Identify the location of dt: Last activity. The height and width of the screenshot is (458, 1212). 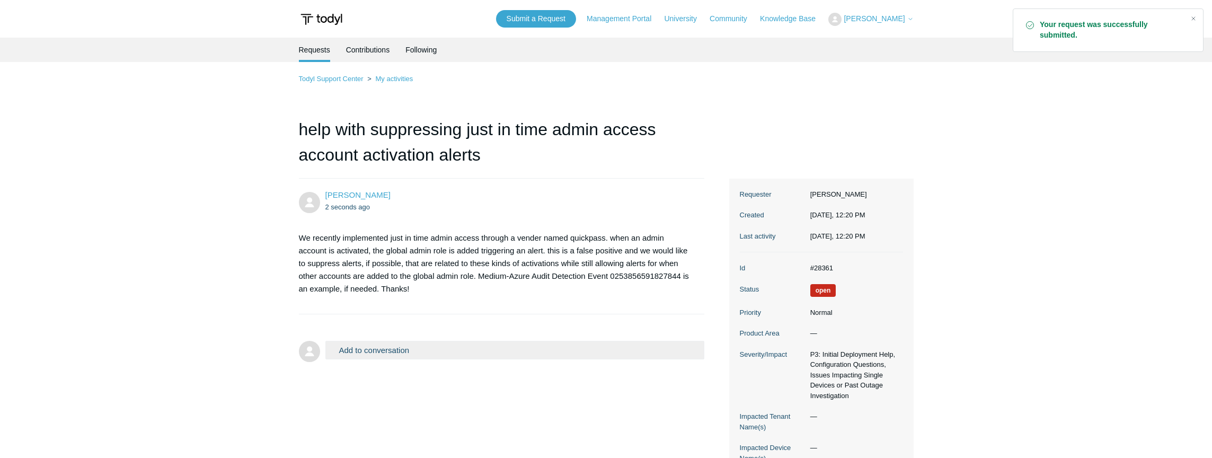
(772, 236).